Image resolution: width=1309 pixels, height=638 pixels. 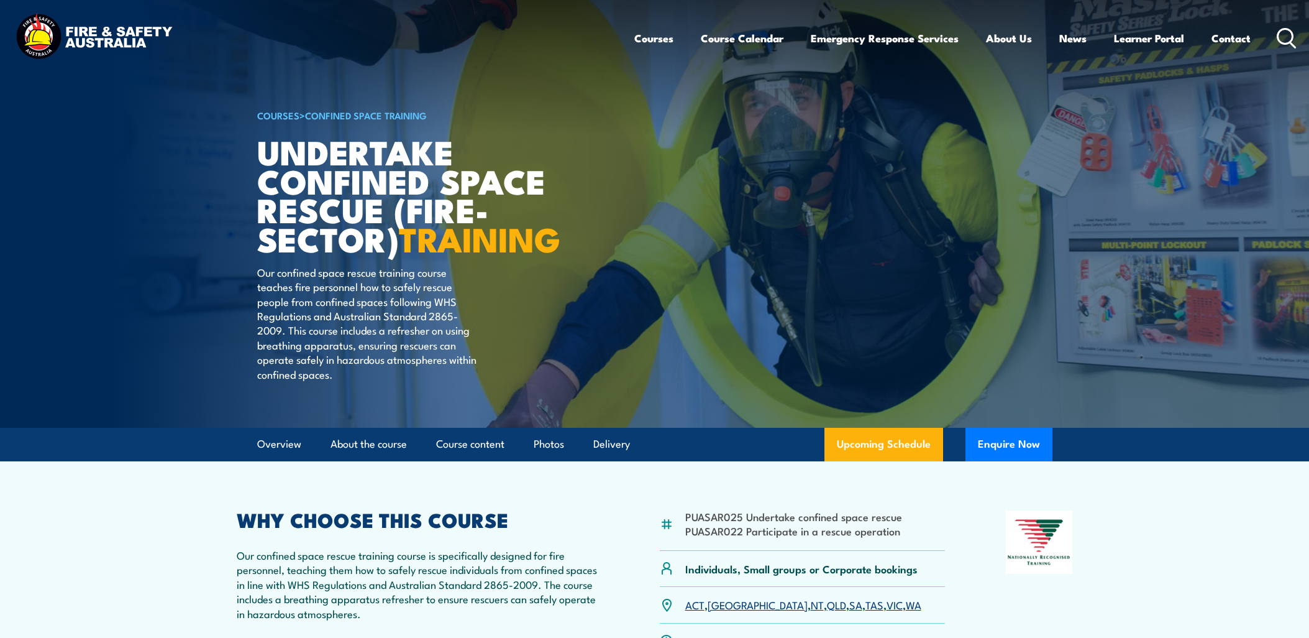 I want to click on li: PUASAR025 Undertake confined space rescue, so click(x=794, y=516).